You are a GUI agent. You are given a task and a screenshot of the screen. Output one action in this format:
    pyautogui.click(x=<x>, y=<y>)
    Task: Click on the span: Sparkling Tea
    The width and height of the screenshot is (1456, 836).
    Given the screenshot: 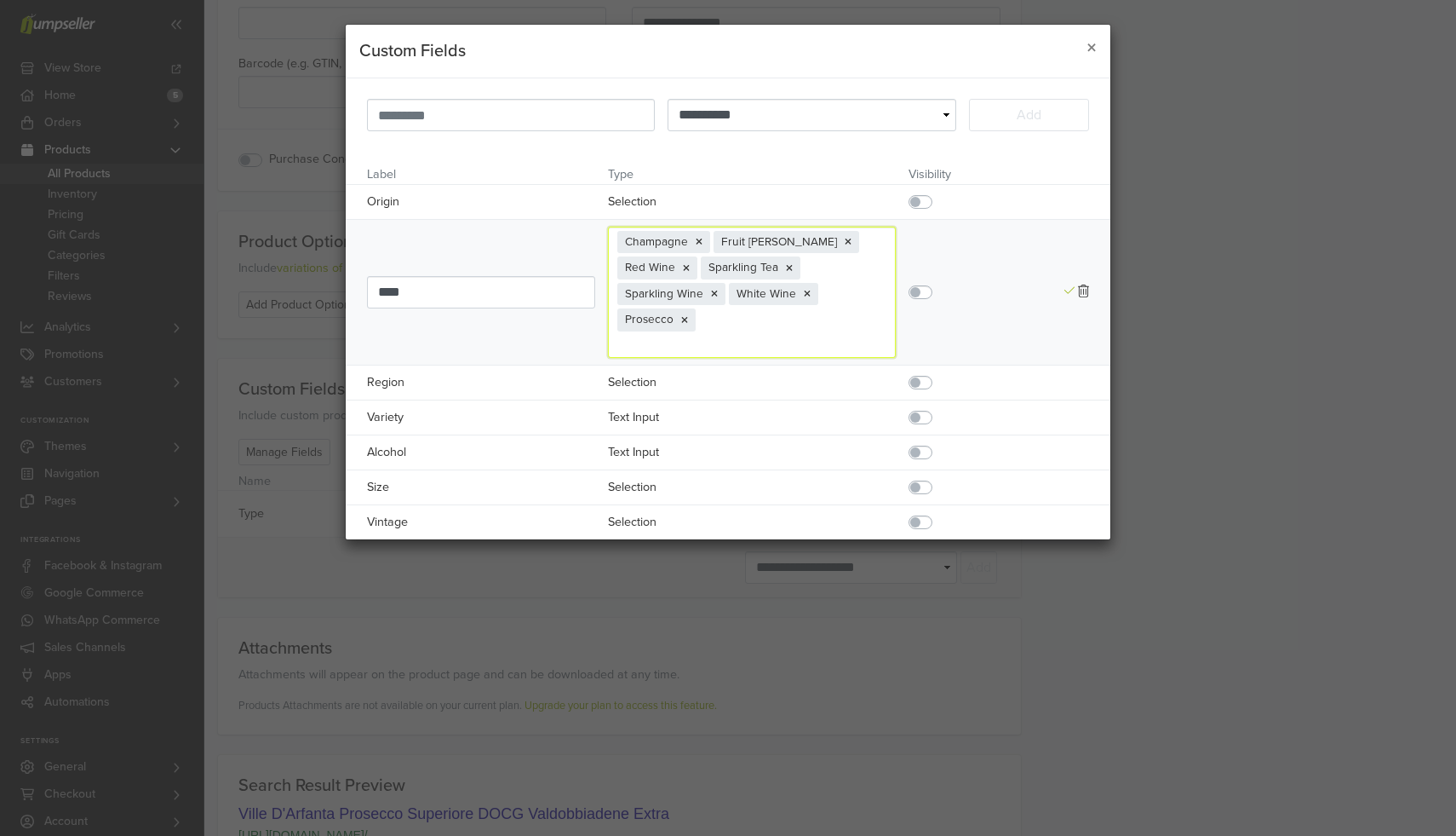 What is the action you would take?
    pyautogui.click(x=743, y=267)
    